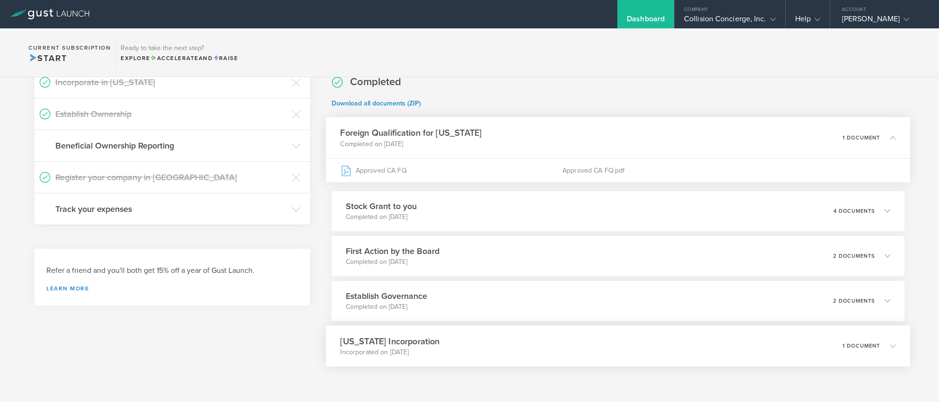 The height and width of the screenshot is (402, 939). I want to click on h3: Ready to take the next step?, so click(179, 48).